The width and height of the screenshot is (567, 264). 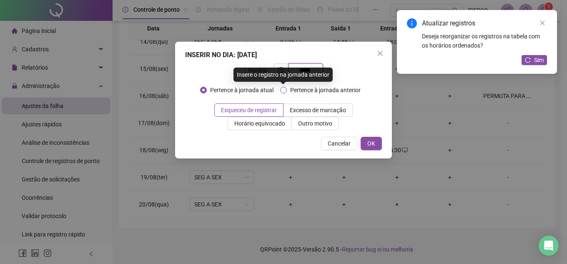 I want to click on a: Close, so click(x=542, y=23).